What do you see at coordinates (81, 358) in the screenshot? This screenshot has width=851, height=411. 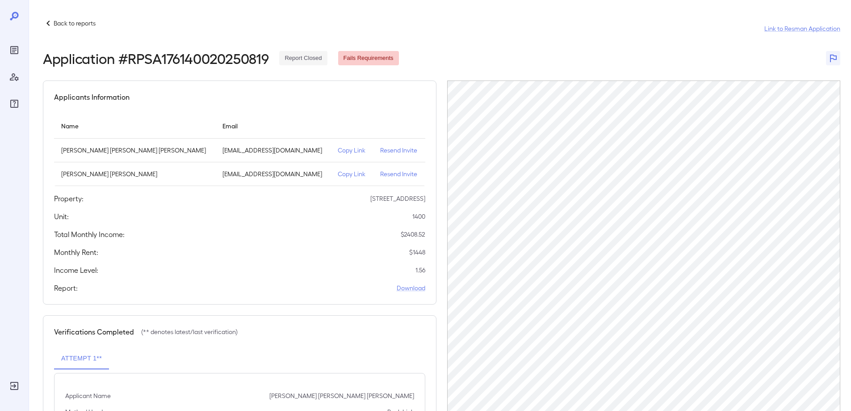 I see `button: Attempt 1**` at bounding box center [81, 358].